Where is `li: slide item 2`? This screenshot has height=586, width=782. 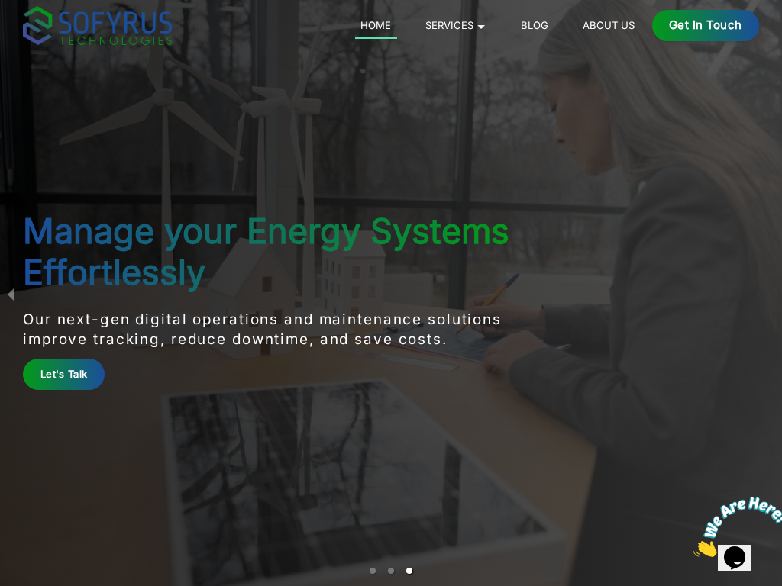
li: slide item 2 is located at coordinates (391, 571).